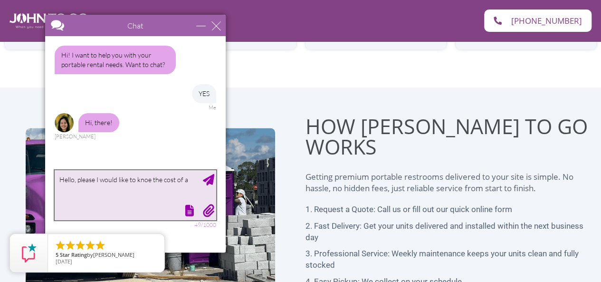  Describe the element at coordinates (106, 255) in the screenshot. I see `span: by` at that location.